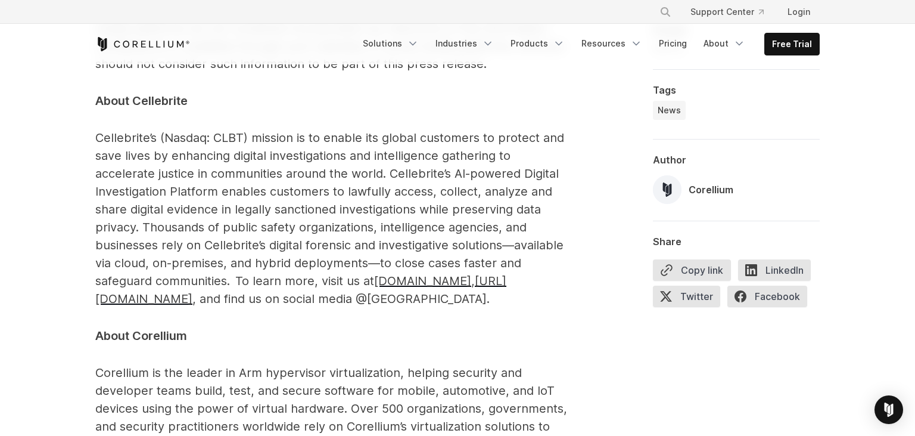 Image resolution: width=915 pixels, height=436 pixels. I want to click on div: Author, so click(736, 160).